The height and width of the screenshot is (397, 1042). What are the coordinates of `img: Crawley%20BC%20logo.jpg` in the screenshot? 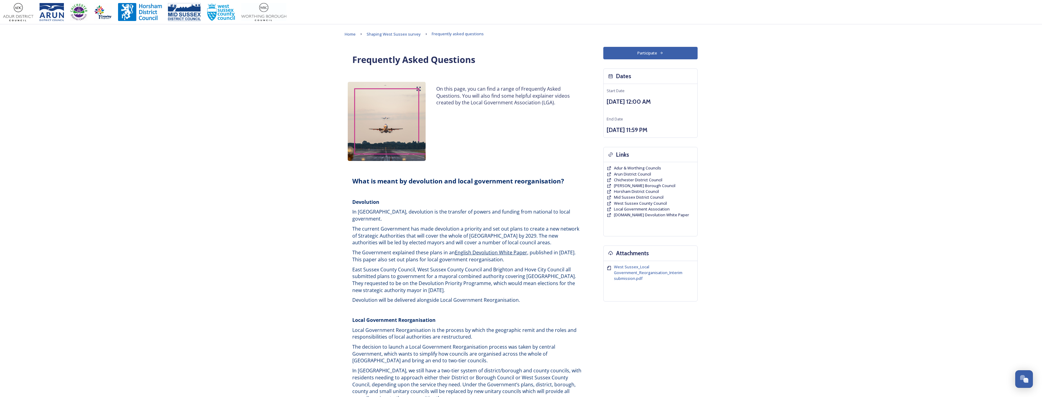 It's located at (103, 12).